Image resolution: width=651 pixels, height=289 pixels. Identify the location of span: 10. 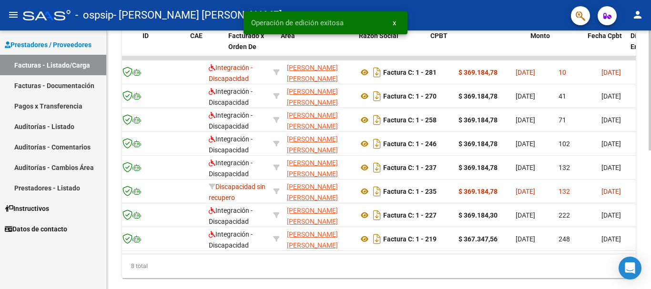
(563, 72).